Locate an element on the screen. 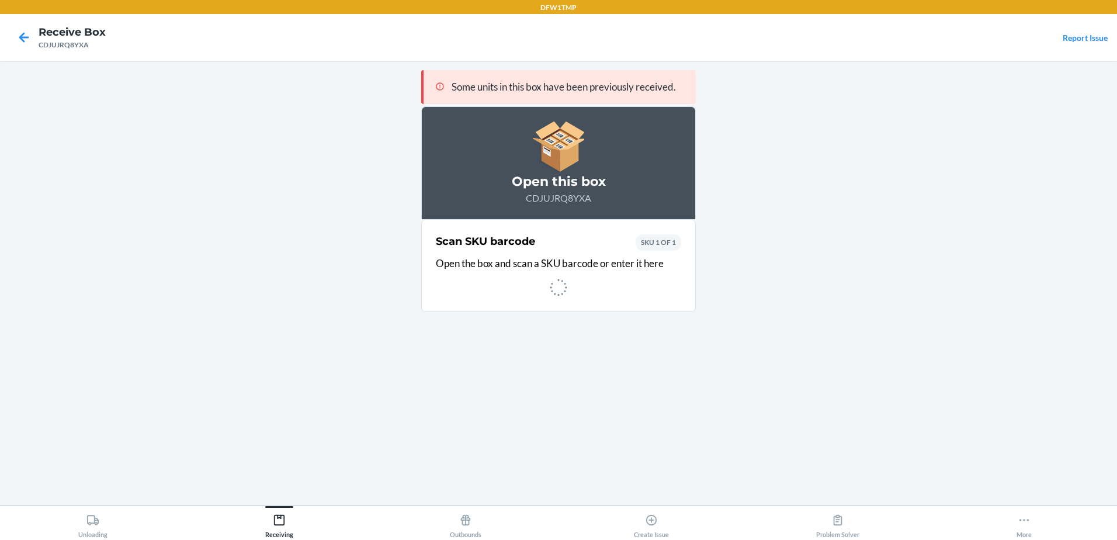  p: CDJUJRQ8YXA is located at coordinates (559, 198).